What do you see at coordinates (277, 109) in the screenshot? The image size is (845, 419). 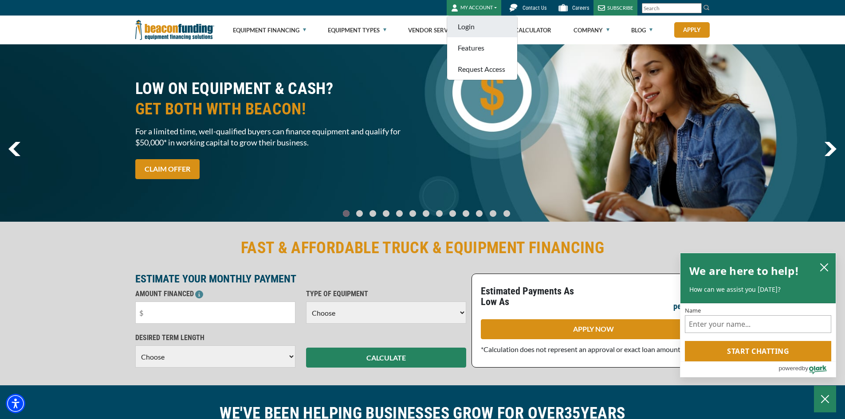 I see `span: GET BOTH WITH BEACON!` at bounding box center [277, 109].